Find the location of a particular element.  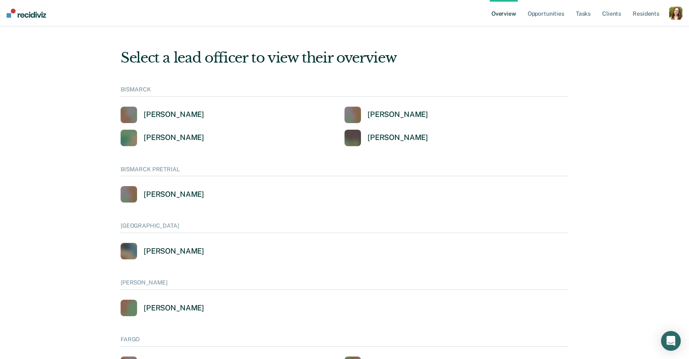

div: Select a lead officer to view their overview is located at coordinates (344, 58).